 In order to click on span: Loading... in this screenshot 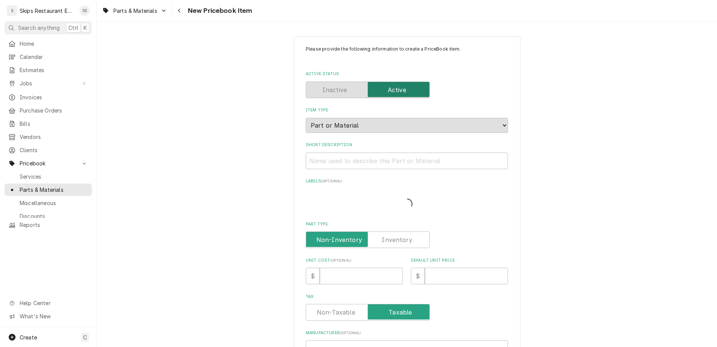, I will do `click(407, 204)`.